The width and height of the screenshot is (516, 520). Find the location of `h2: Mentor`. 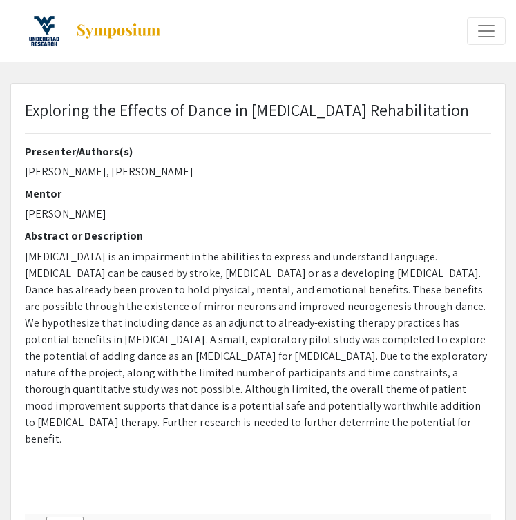

h2: Mentor is located at coordinates (258, 193).